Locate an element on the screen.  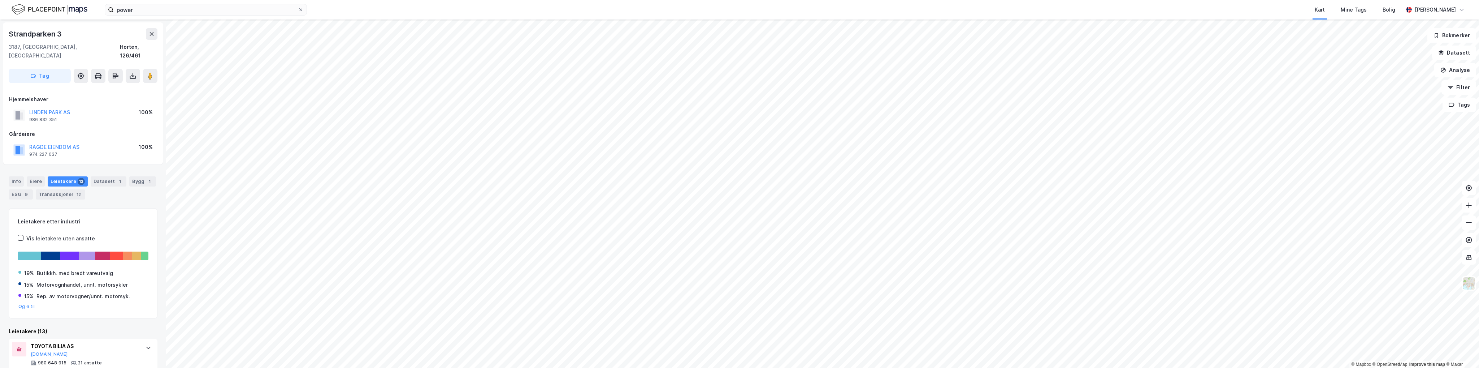
div: 21 ansatte is located at coordinates (90, 363).